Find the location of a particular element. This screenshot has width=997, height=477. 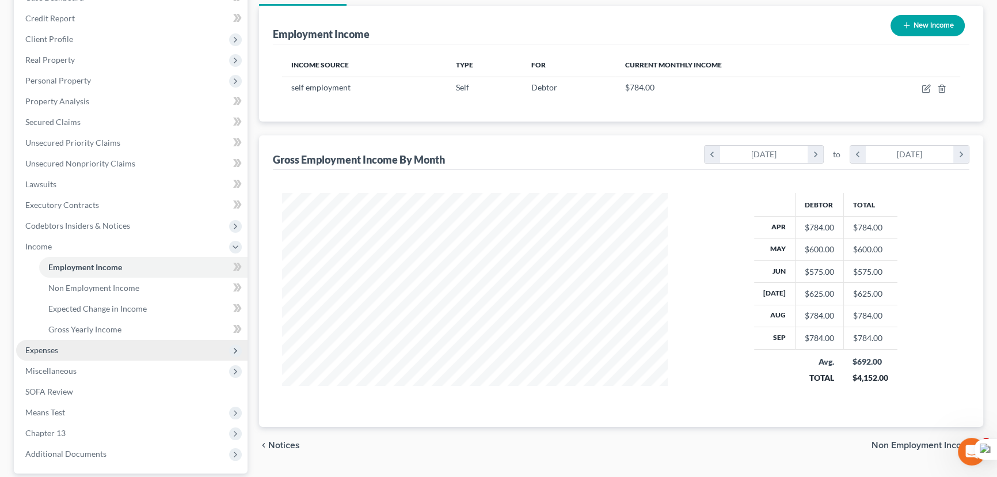

th: Sep is located at coordinates (775, 338).